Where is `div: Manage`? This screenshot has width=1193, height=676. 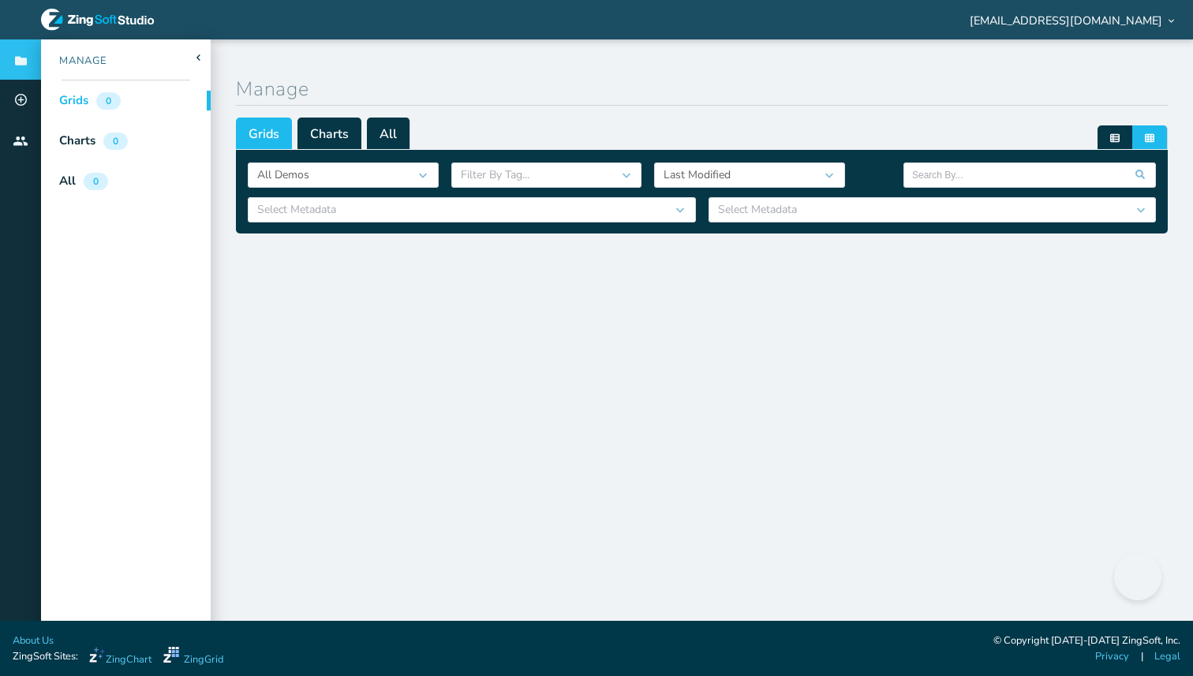
div: Manage is located at coordinates (74, 62).